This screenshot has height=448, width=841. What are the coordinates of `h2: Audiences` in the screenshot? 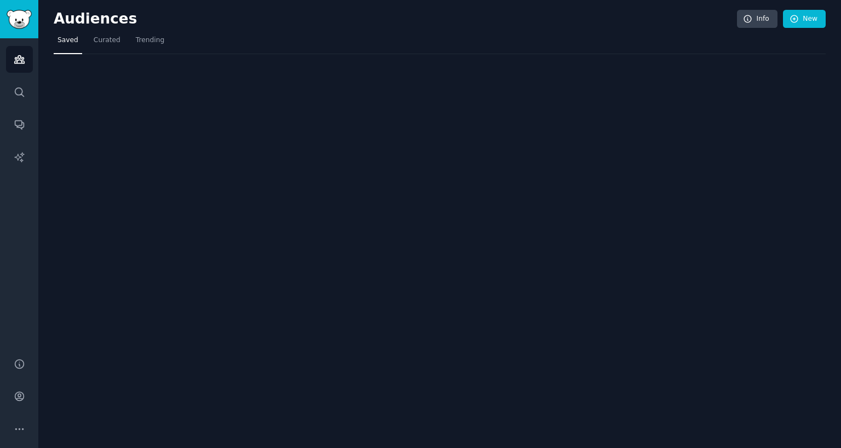 It's located at (395, 19).